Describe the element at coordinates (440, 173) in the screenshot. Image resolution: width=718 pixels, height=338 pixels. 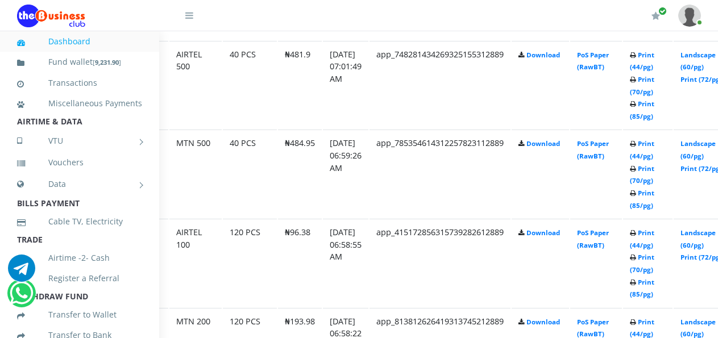
I see `td: app_785354614312257823112889` at that location.